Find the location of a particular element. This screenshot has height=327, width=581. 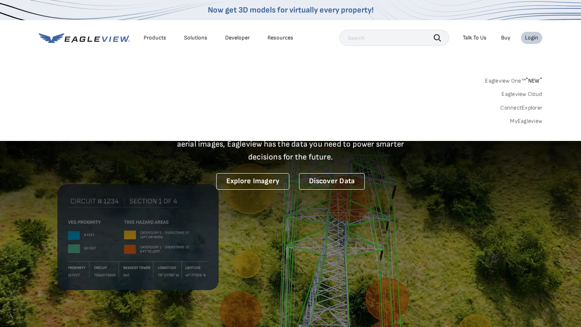

div: Resources is located at coordinates (280, 38).